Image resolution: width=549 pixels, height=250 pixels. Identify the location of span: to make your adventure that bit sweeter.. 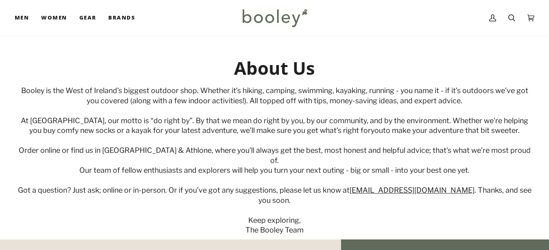
(451, 130).